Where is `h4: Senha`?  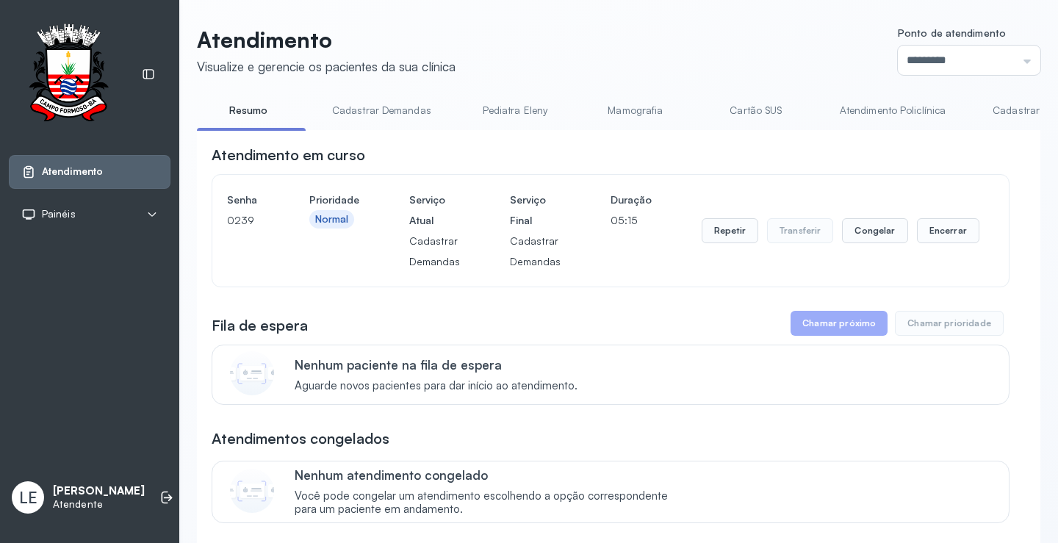 h4: Senha is located at coordinates (243, 200).